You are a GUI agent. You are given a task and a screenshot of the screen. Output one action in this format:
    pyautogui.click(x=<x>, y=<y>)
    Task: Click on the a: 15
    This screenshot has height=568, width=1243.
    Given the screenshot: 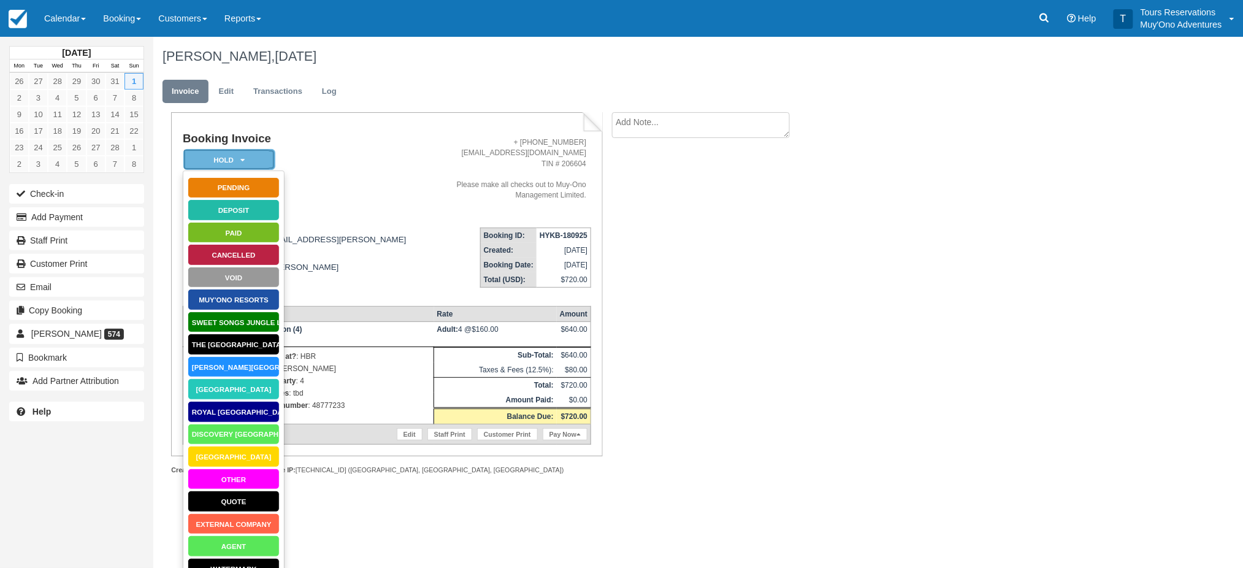 What is the action you would take?
    pyautogui.click(x=134, y=114)
    